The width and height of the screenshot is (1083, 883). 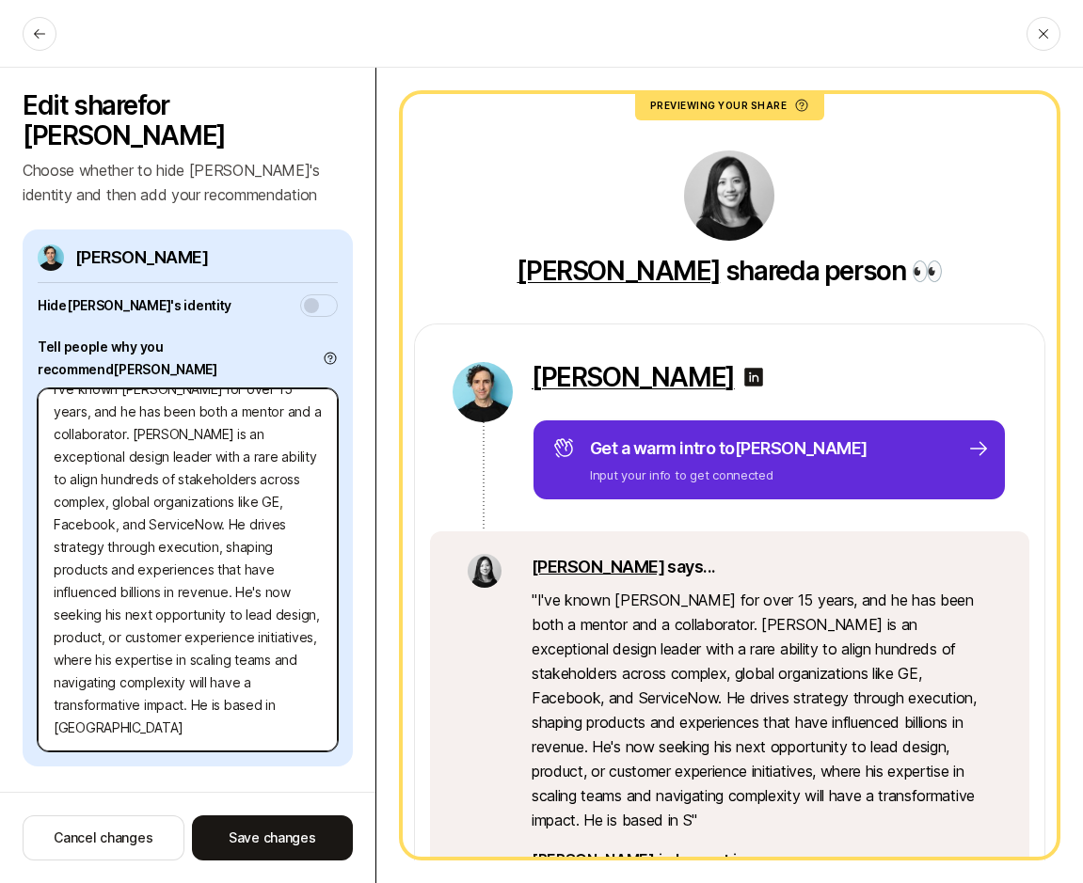 I want to click on button: Save changes, so click(x=272, y=838).